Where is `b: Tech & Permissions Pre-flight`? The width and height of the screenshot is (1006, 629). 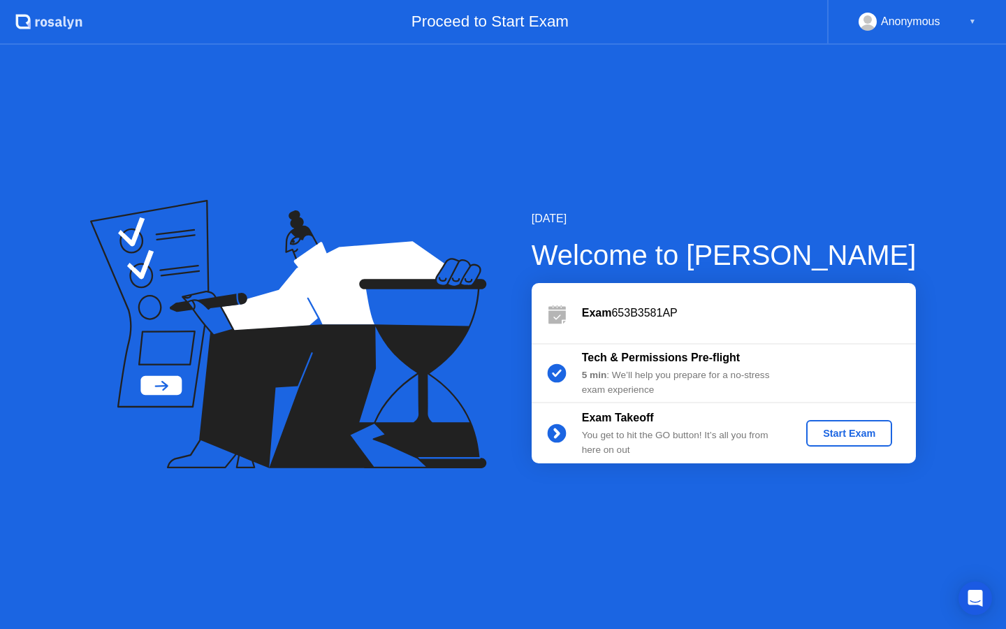
b: Tech & Permissions Pre-flight is located at coordinates (661, 357).